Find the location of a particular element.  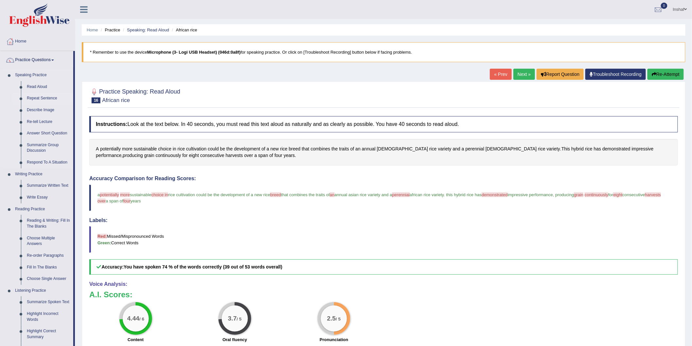

span: a is located at coordinates (98, 195).